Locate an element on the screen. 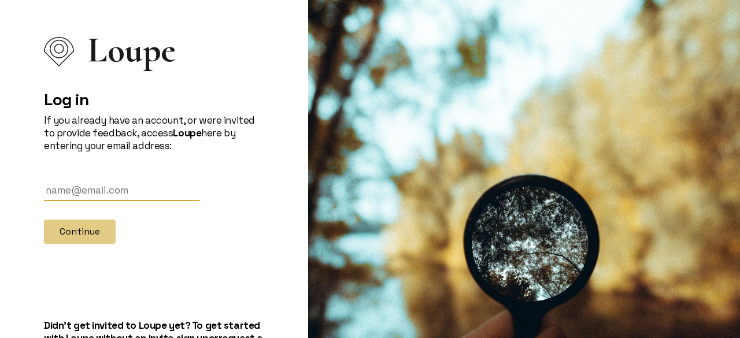 This screenshot has height=338, width=740. button: Continue is located at coordinates (80, 232).